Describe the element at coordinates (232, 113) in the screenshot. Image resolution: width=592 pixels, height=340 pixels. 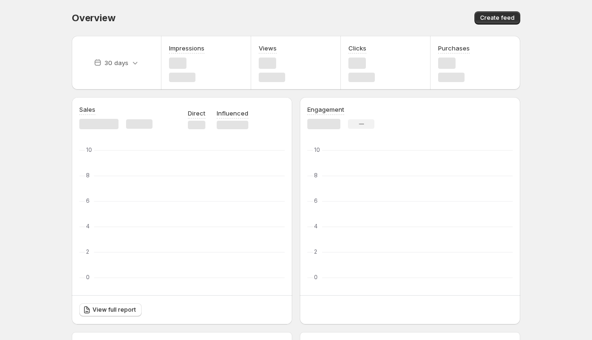
I see `p: Influenced` at that location.